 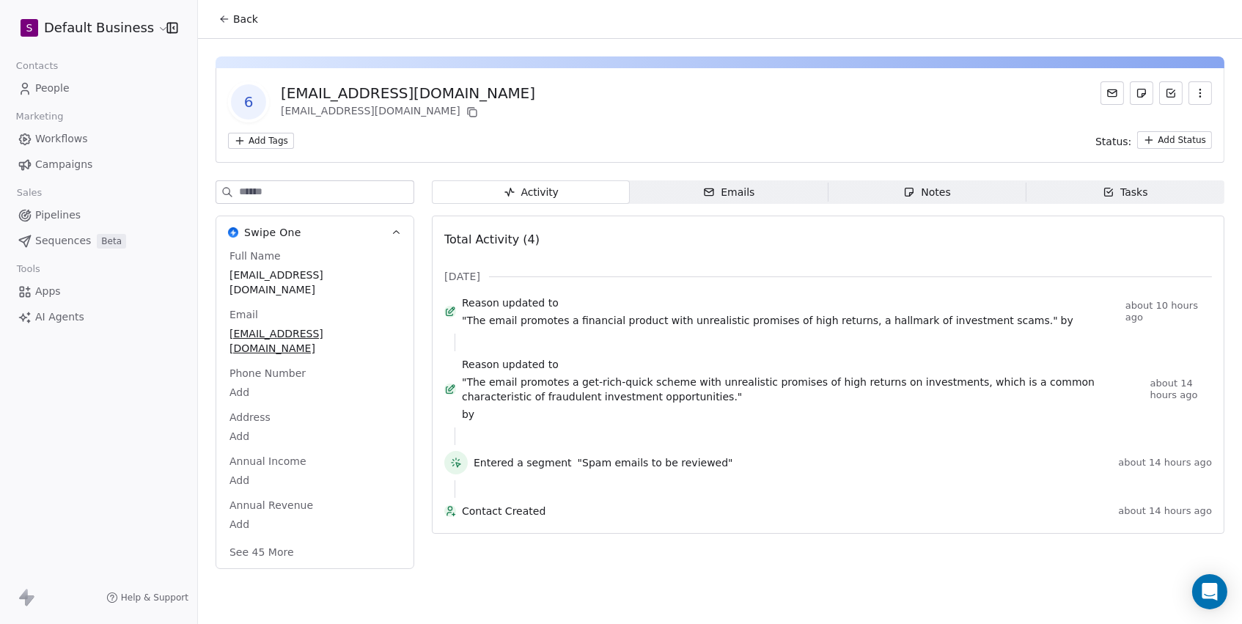 What do you see at coordinates (86, 28) in the screenshot?
I see `button: SDefault Business` at bounding box center [86, 28].